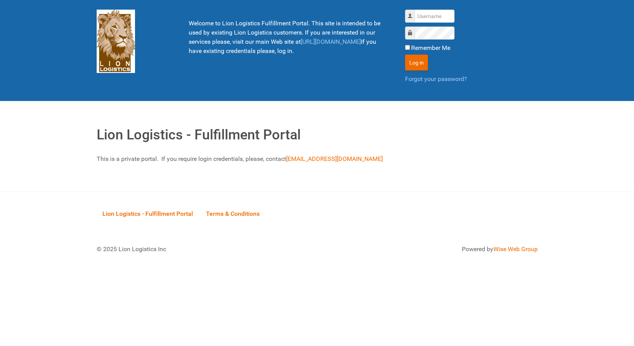 This screenshot has height=346, width=634. I want to click on div: © 2025 Lion Logistics Inc, so click(202, 249).